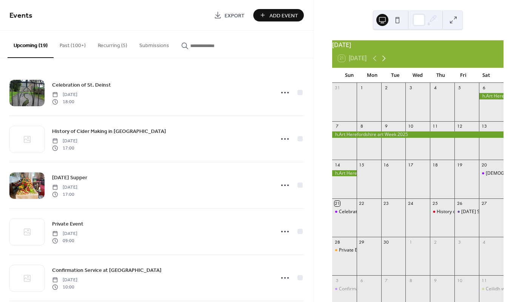 The height and width of the screenshot is (302, 522). What do you see at coordinates (434, 204) in the screenshot?
I see `div: 25` at bounding box center [434, 204].